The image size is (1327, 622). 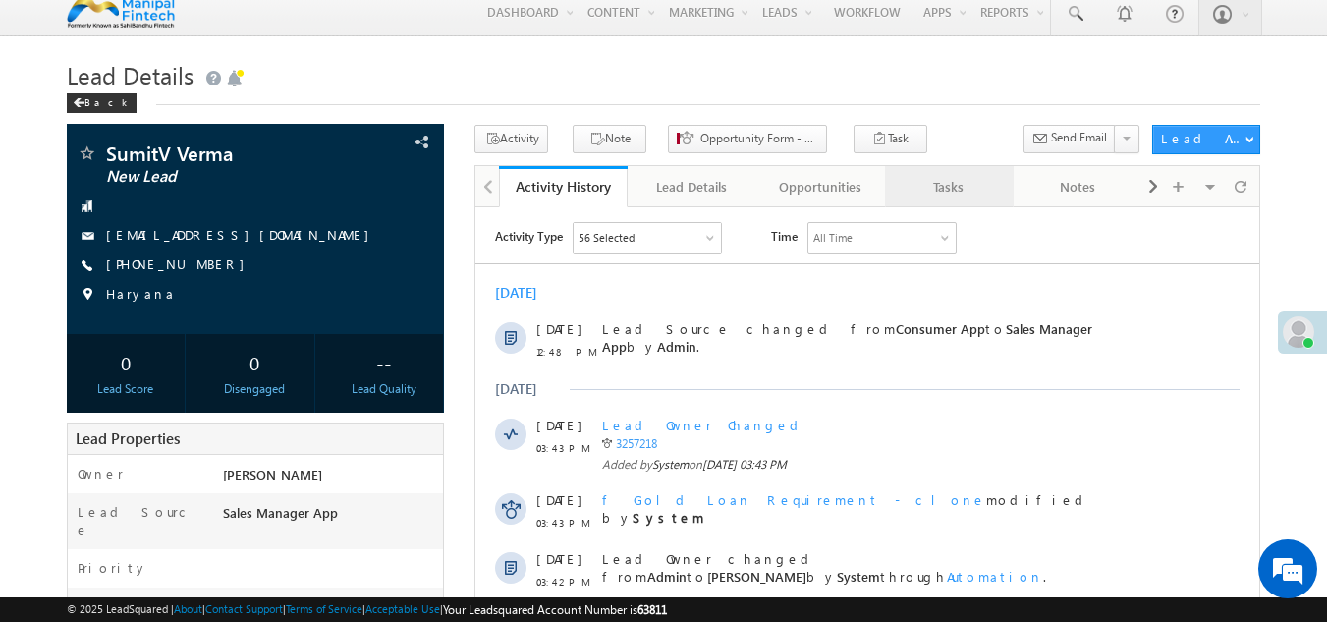 I want to click on div: All Time, so click(x=358, y=30).